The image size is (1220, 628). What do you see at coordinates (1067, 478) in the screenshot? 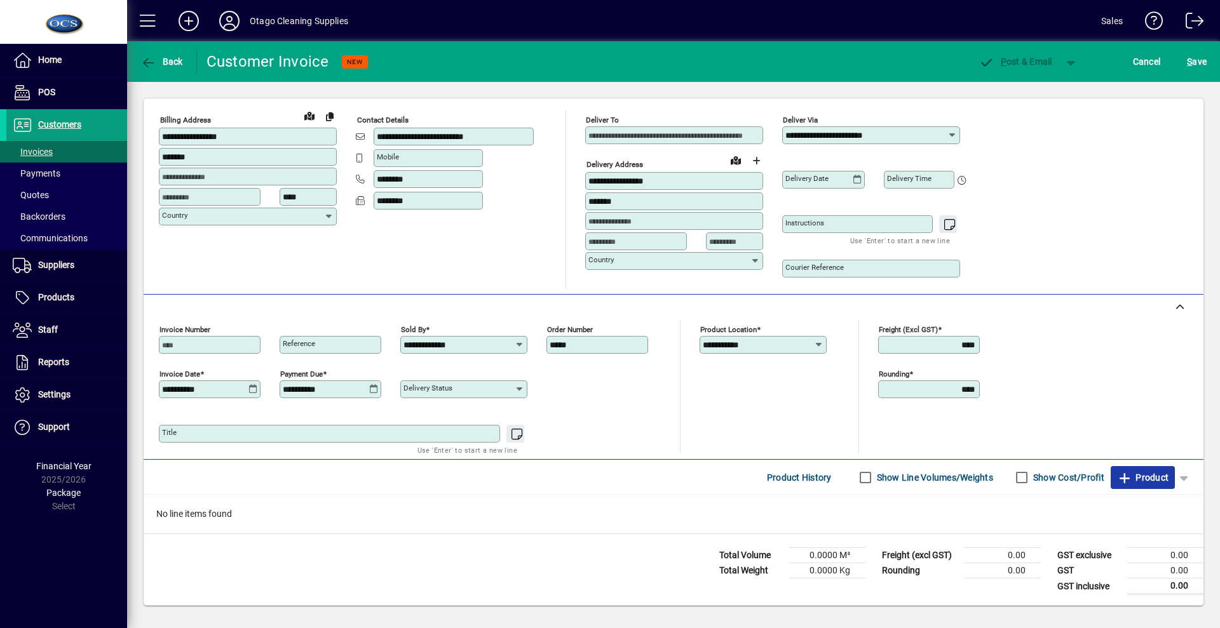
I see `label: Show Cost/Profit` at bounding box center [1067, 478].